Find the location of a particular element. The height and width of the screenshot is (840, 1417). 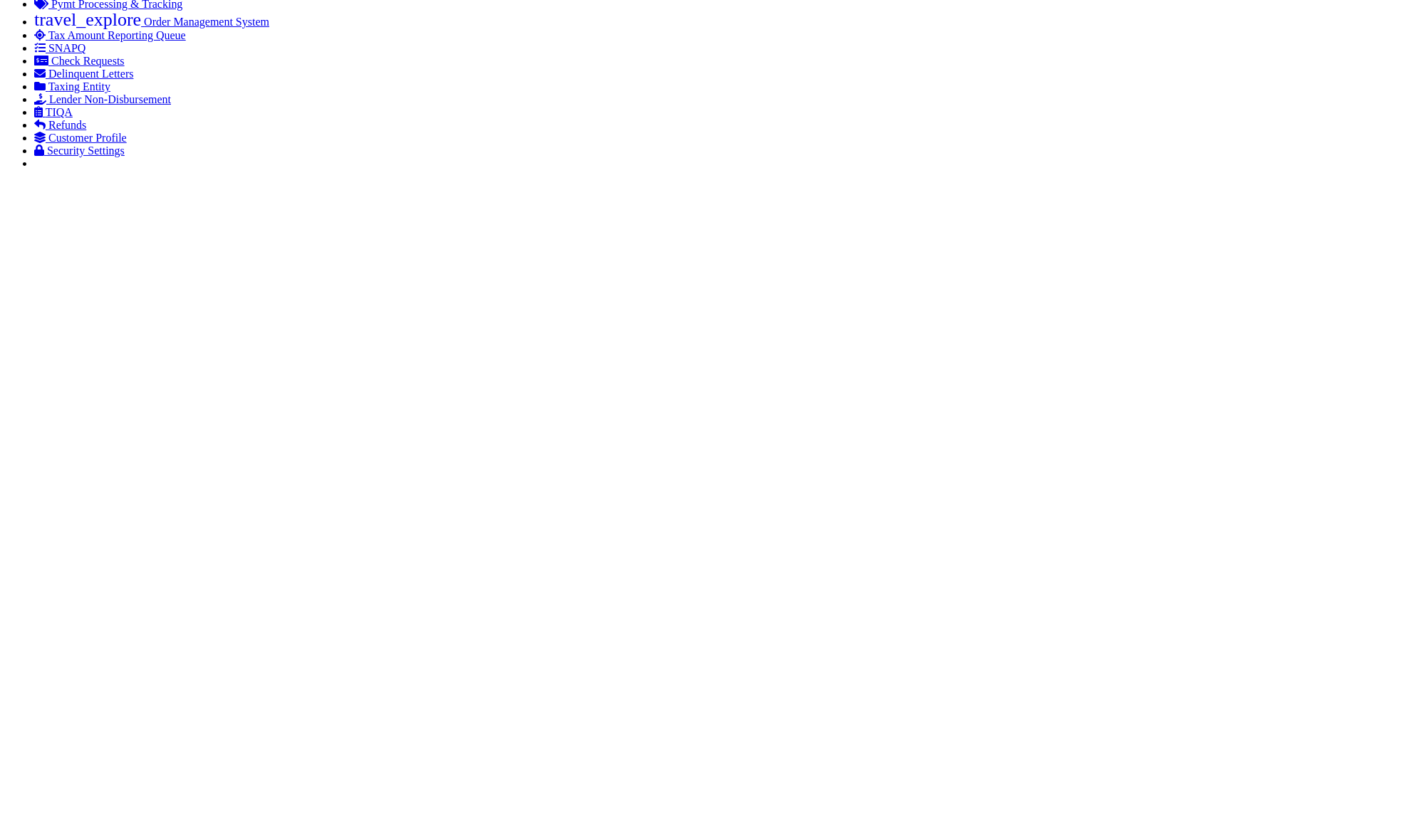

span: Security Settings is located at coordinates (85, 151).